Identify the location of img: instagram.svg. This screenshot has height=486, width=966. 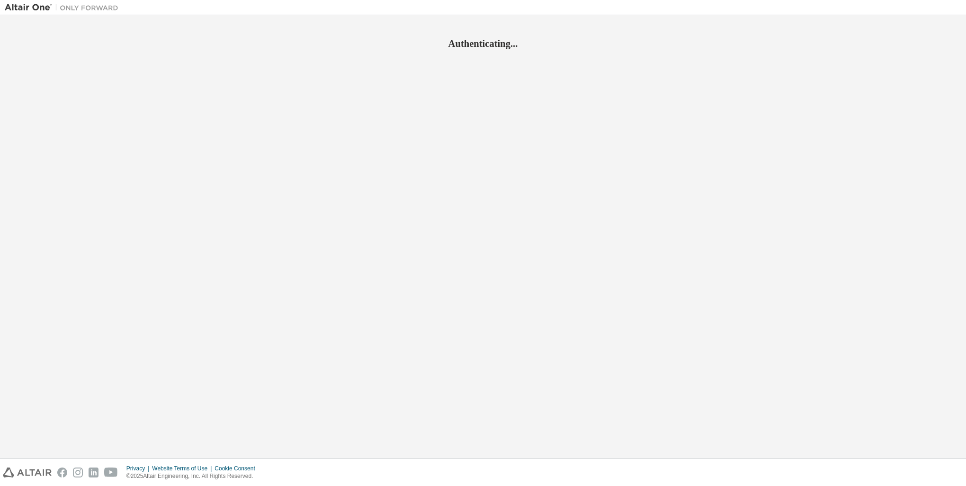
(78, 472).